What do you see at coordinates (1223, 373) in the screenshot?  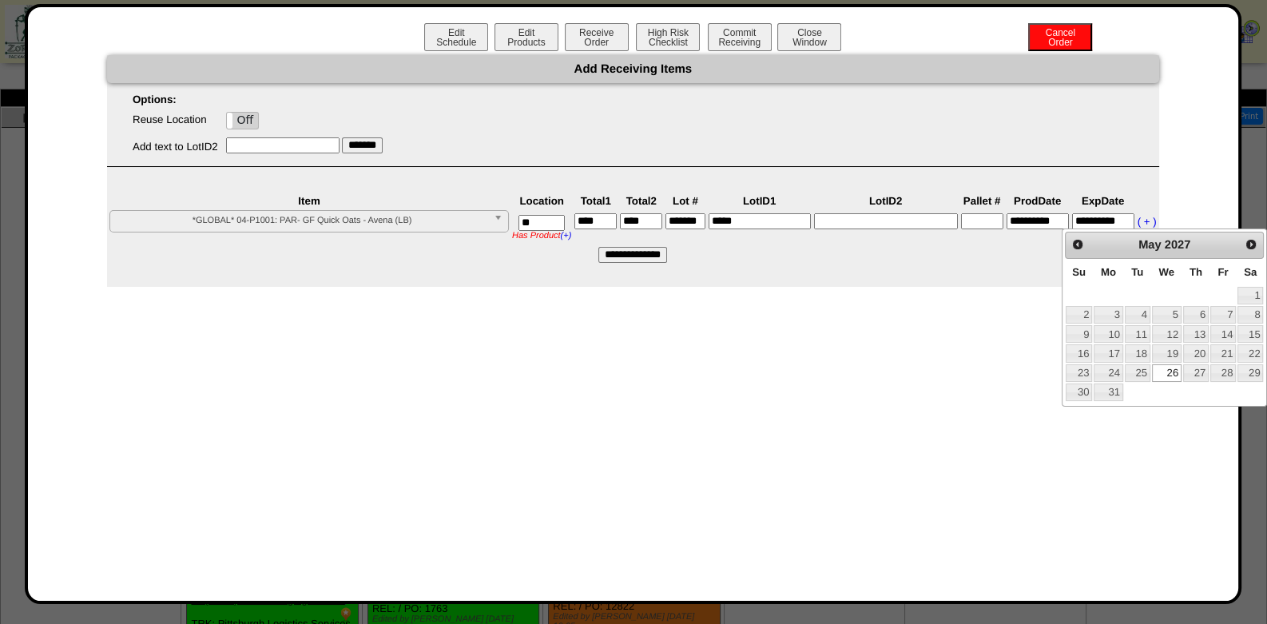 I see `a: 28` at bounding box center [1223, 373].